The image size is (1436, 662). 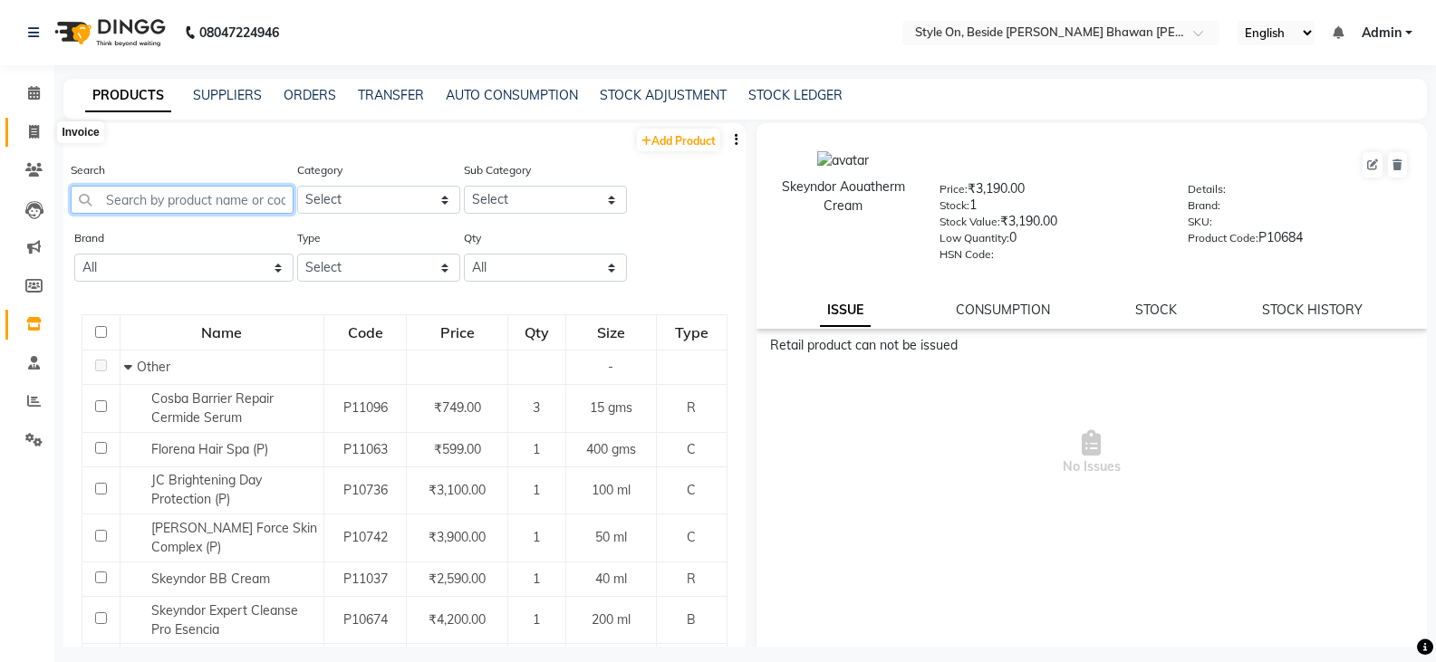 I want to click on label: Price:, so click(x=953, y=189).